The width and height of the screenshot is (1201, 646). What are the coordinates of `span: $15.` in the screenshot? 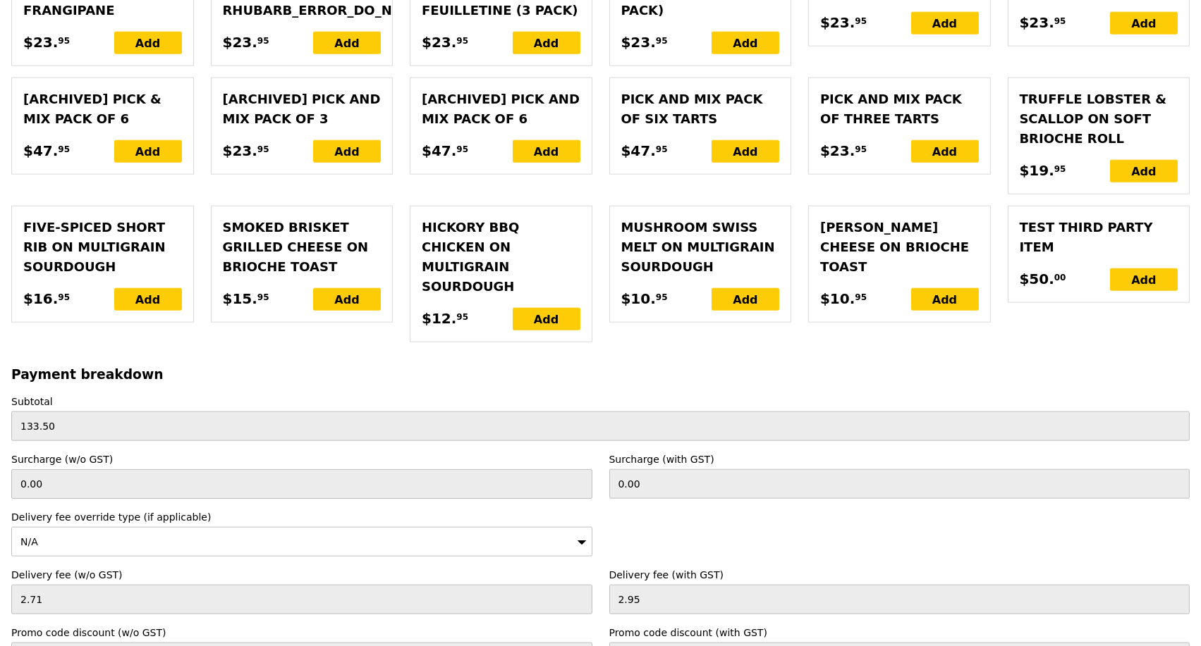 It's located at (240, 299).